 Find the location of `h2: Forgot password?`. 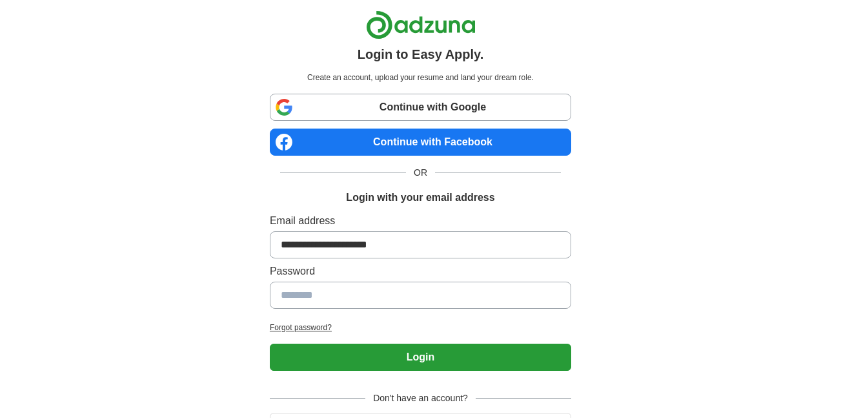

h2: Forgot password? is located at coordinates (420, 327).